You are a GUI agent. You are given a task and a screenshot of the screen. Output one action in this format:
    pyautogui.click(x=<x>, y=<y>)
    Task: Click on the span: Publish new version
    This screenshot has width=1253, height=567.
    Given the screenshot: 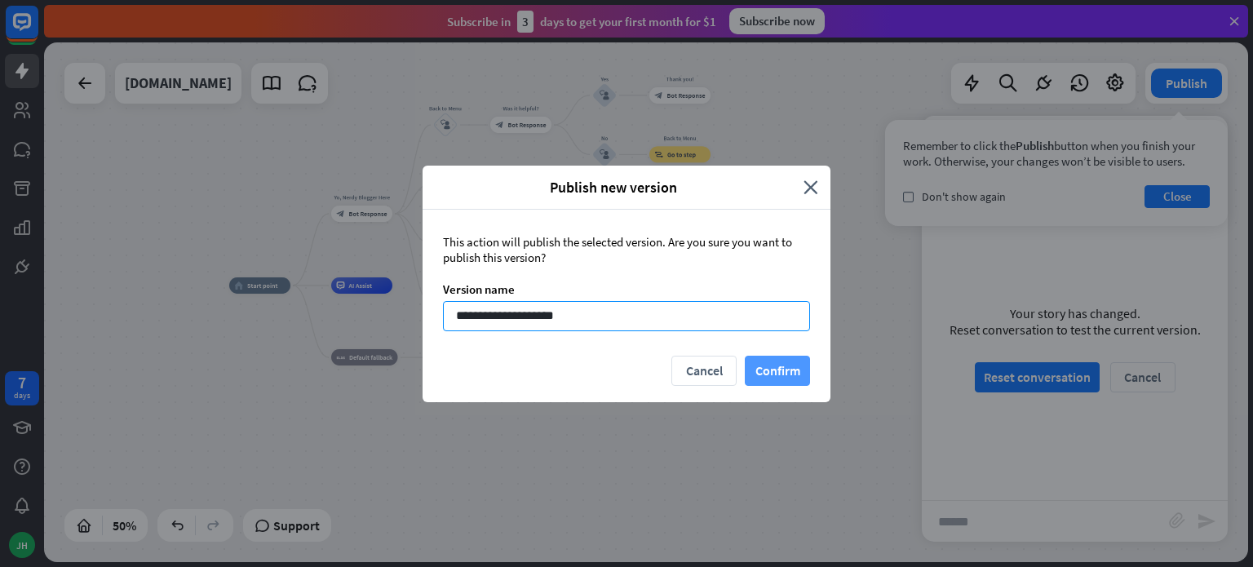 What is the action you would take?
    pyautogui.click(x=612, y=187)
    